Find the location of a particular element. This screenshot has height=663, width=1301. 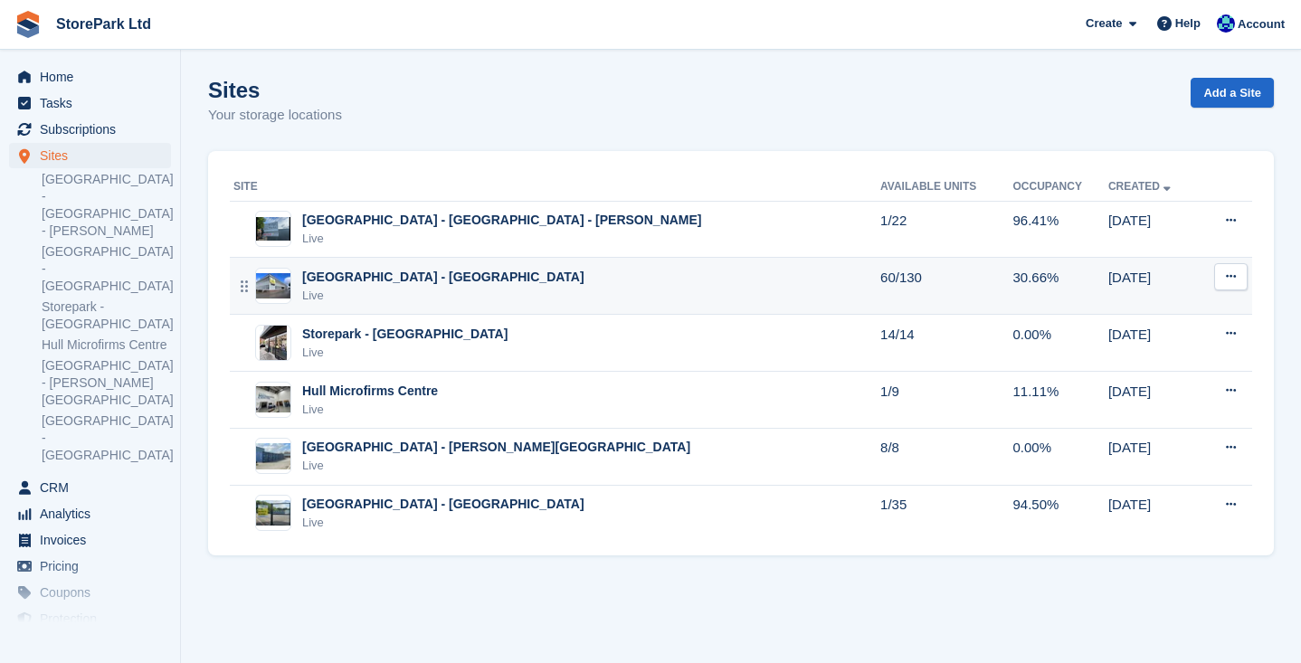

img: Image of Store Park - Bridge Works - Stepney Lane site is located at coordinates (273, 229).